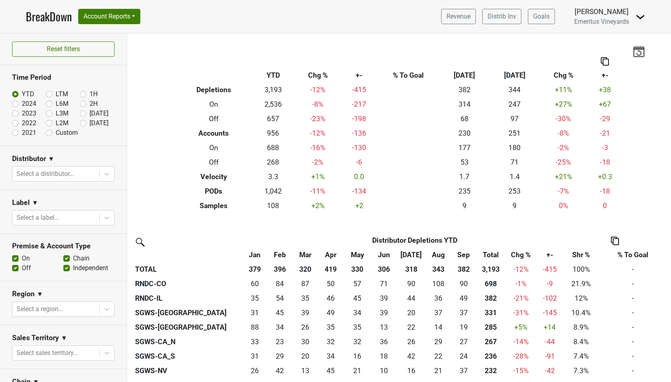 This screenshot has width=671, height=382. What do you see at coordinates (563, 206) in the screenshot?
I see `td: 0 %` at bounding box center [563, 206].